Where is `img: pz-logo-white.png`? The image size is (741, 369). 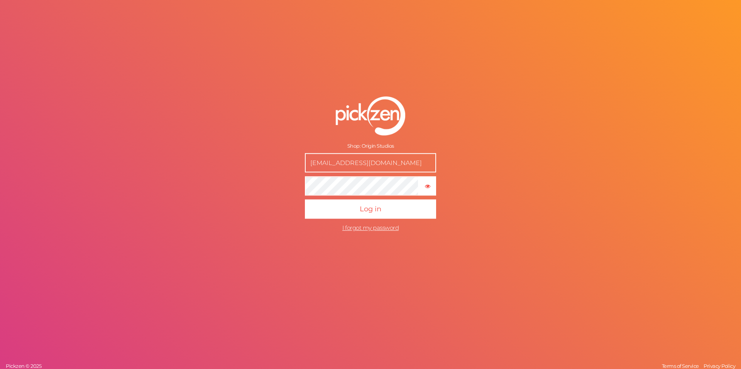
img: pz-logo-white.png is located at coordinates (371, 116).